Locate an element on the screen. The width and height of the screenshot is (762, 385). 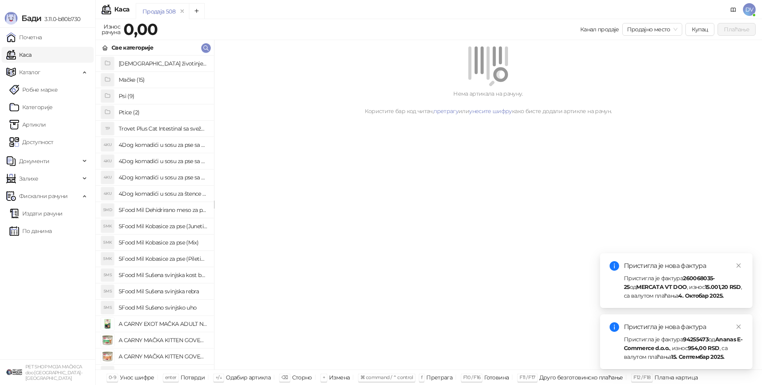
span: F11 / F17 is located at coordinates (527, 377).